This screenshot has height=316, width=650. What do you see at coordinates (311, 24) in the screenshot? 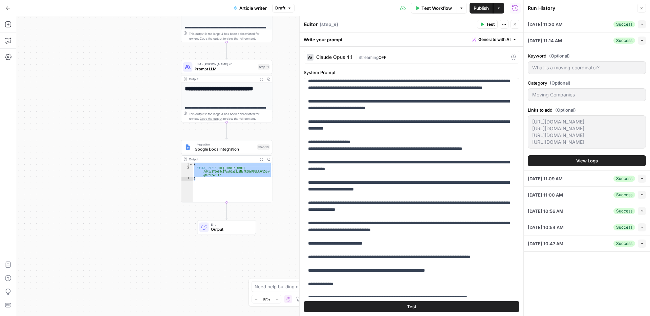
I see `textarea: Editor` at bounding box center [311, 24].